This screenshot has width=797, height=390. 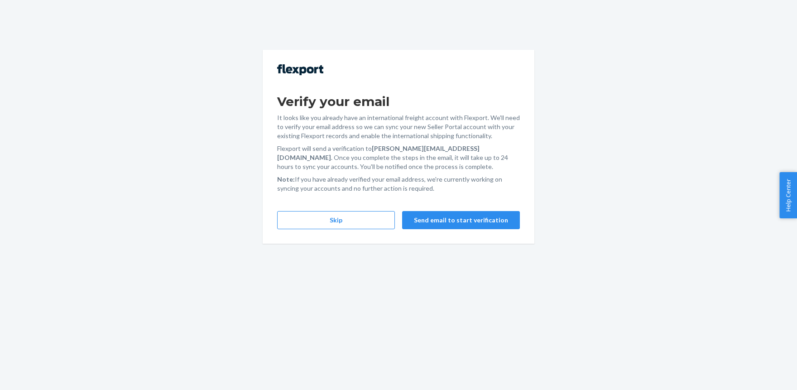 What do you see at coordinates (399, 101) in the screenshot?
I see `h1: Verify your email` at bounding box center [399, 101].